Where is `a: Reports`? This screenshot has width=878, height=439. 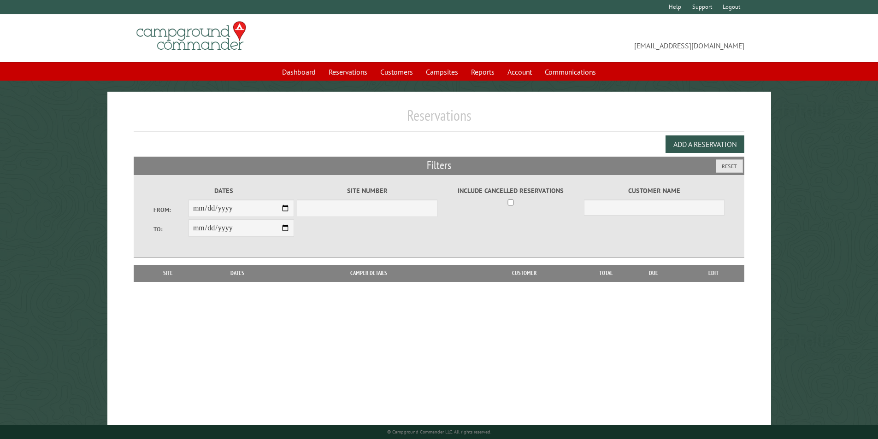
a: Reports is located at coordinates (483, 72).